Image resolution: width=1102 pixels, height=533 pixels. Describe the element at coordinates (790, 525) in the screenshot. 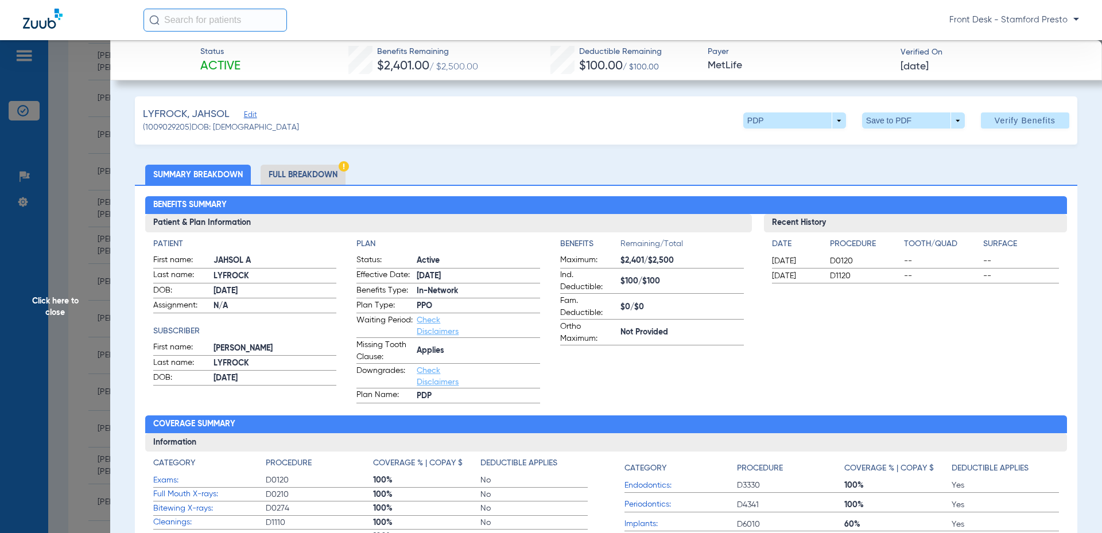

I see `span: D6010` at that location.